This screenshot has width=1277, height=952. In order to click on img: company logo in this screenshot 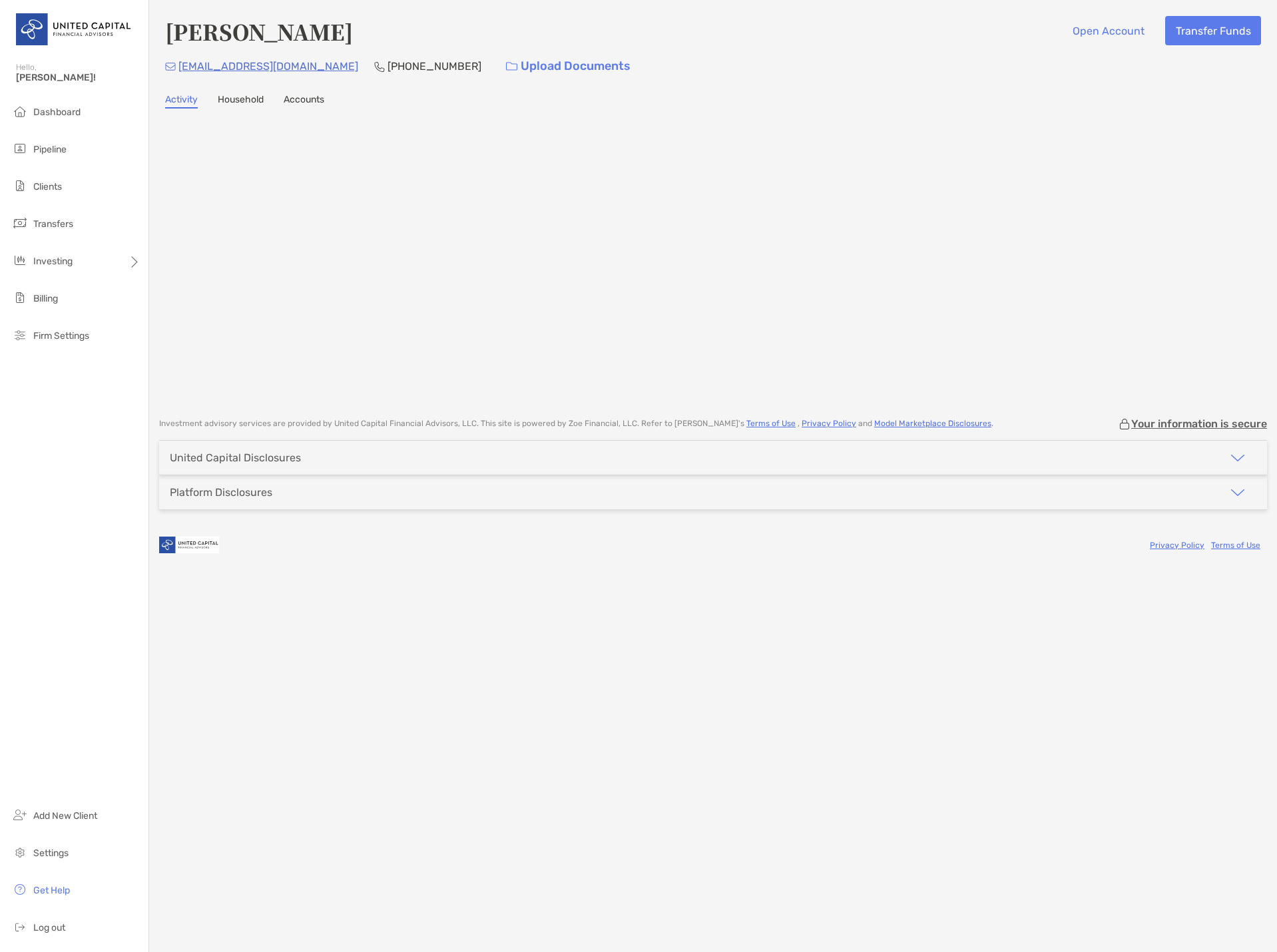, I will do `click(189, 544)`.